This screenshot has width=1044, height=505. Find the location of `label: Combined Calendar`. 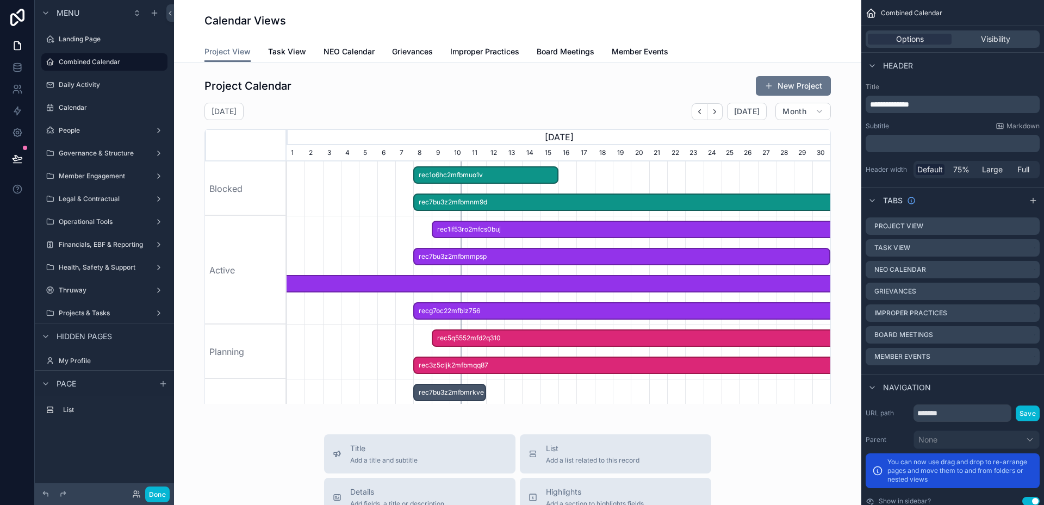

label: Combined Calendar is located at coordinates (110, 62).